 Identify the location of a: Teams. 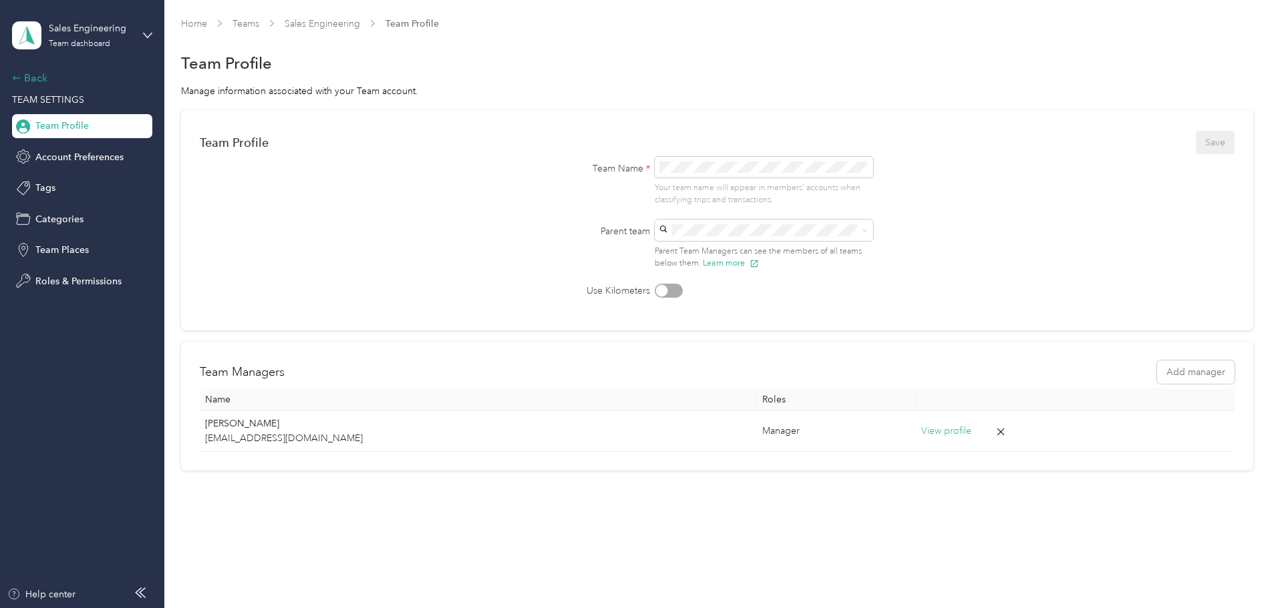
(246, 23).